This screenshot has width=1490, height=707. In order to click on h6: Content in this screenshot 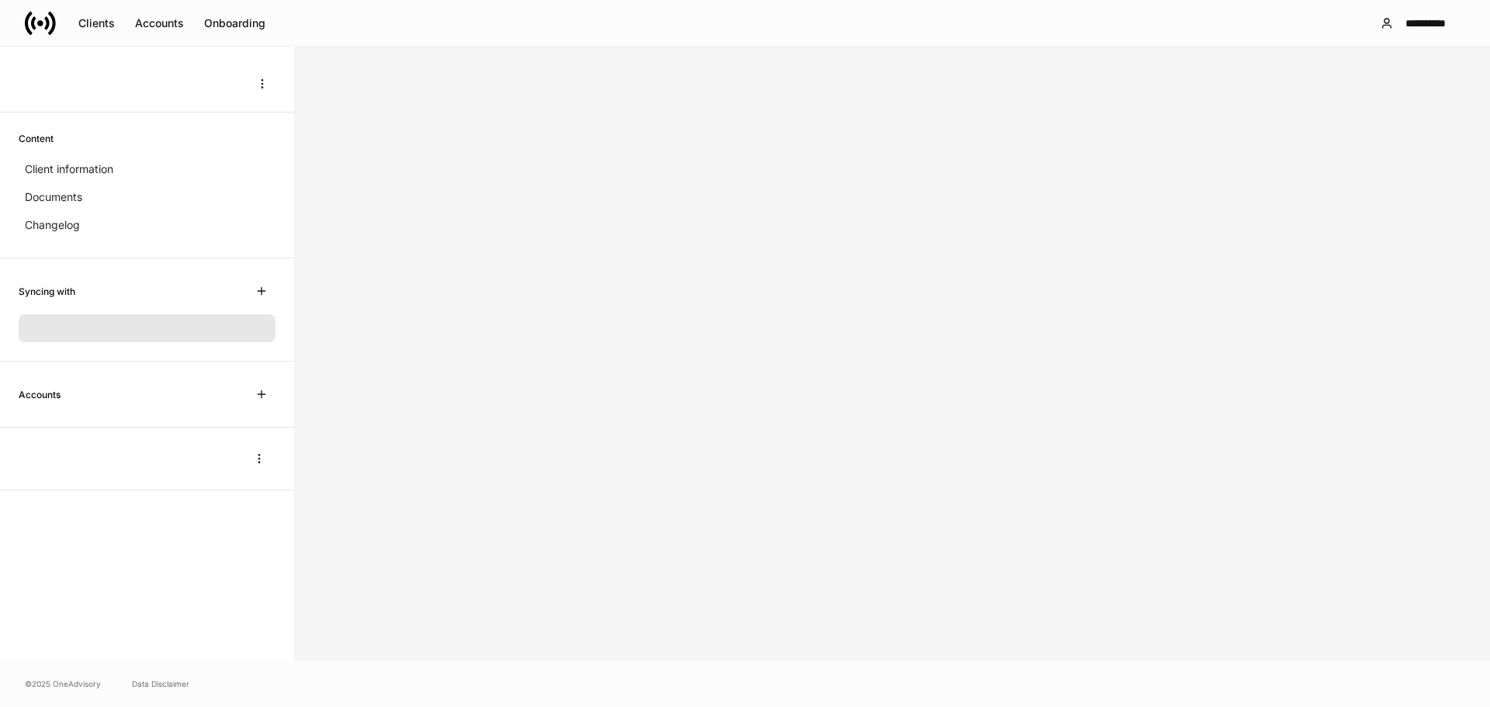, I will do `click(36, 138)`.